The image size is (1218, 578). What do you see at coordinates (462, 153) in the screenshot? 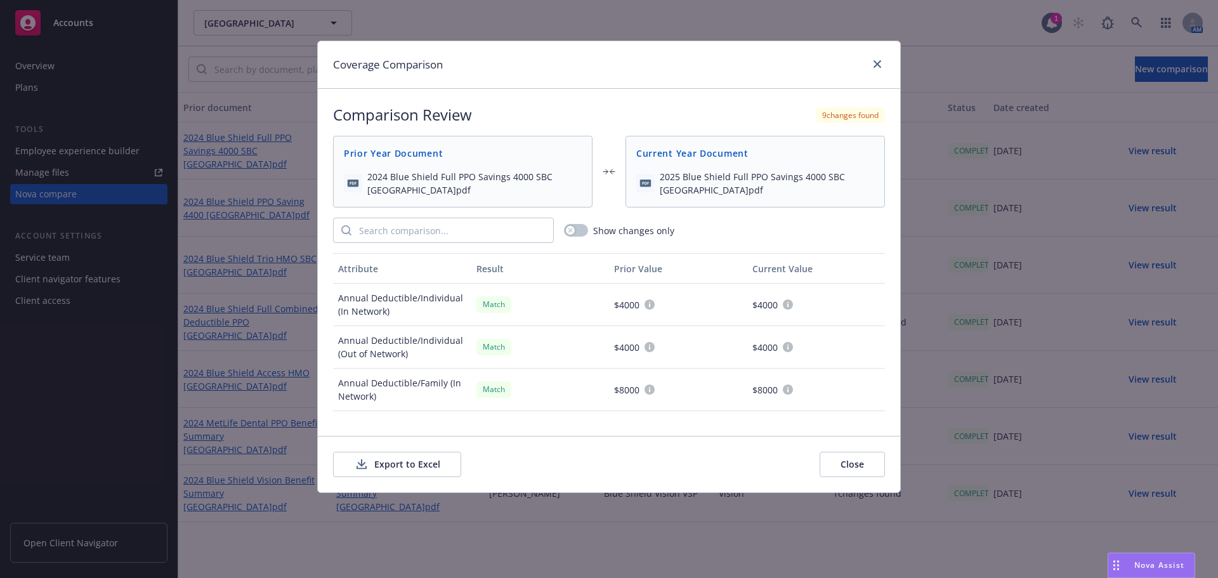
I see `span: Prior Year Document` at bounding box center [462, 153].